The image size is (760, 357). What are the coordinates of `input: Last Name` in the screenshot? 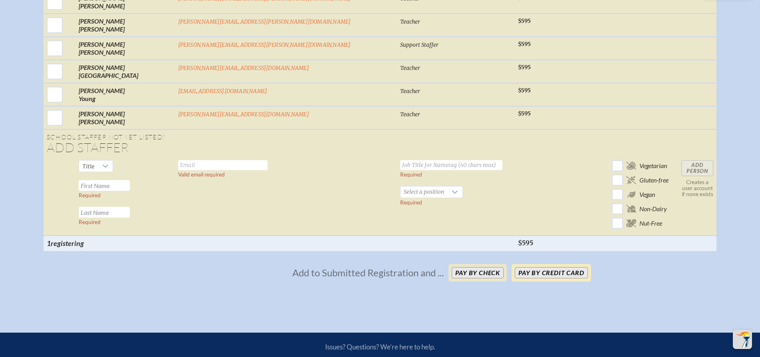 It's located at (104, 212).